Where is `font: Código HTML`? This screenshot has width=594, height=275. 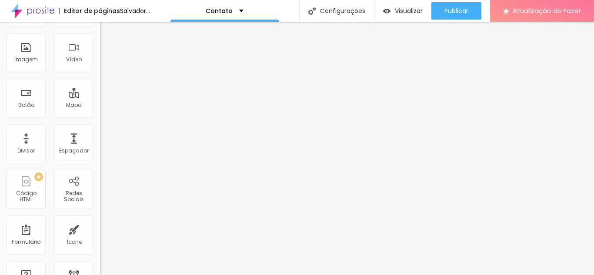 font: Código HTML is located at coordinates (26, 196).